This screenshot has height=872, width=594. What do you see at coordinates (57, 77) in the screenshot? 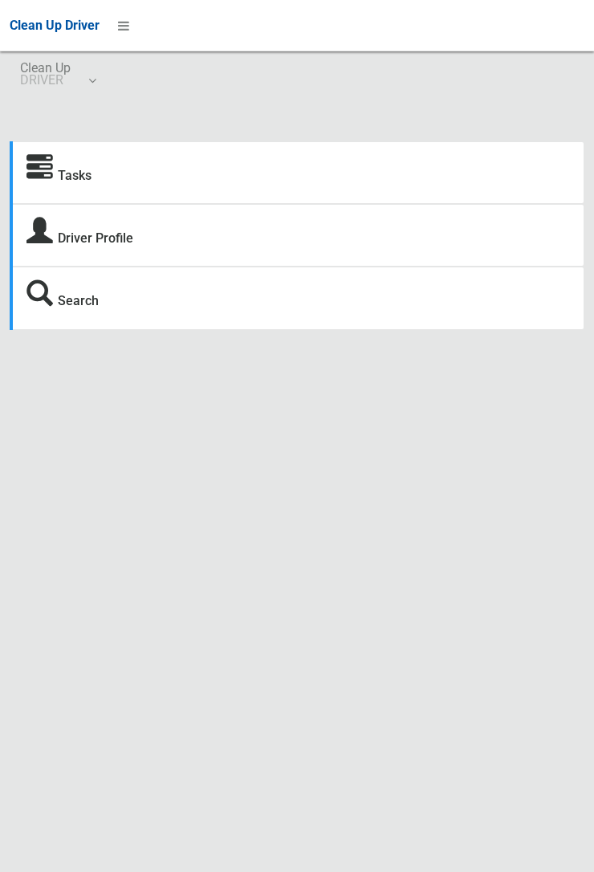
I see `a: Clean UpDRIVER` at bounding box center [57, 77].